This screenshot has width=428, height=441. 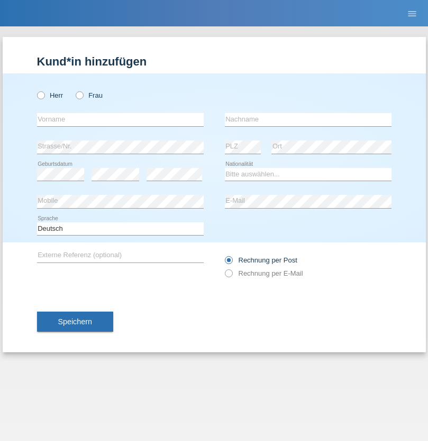 I want to click on label: Frau, so click(x=89, y=95).